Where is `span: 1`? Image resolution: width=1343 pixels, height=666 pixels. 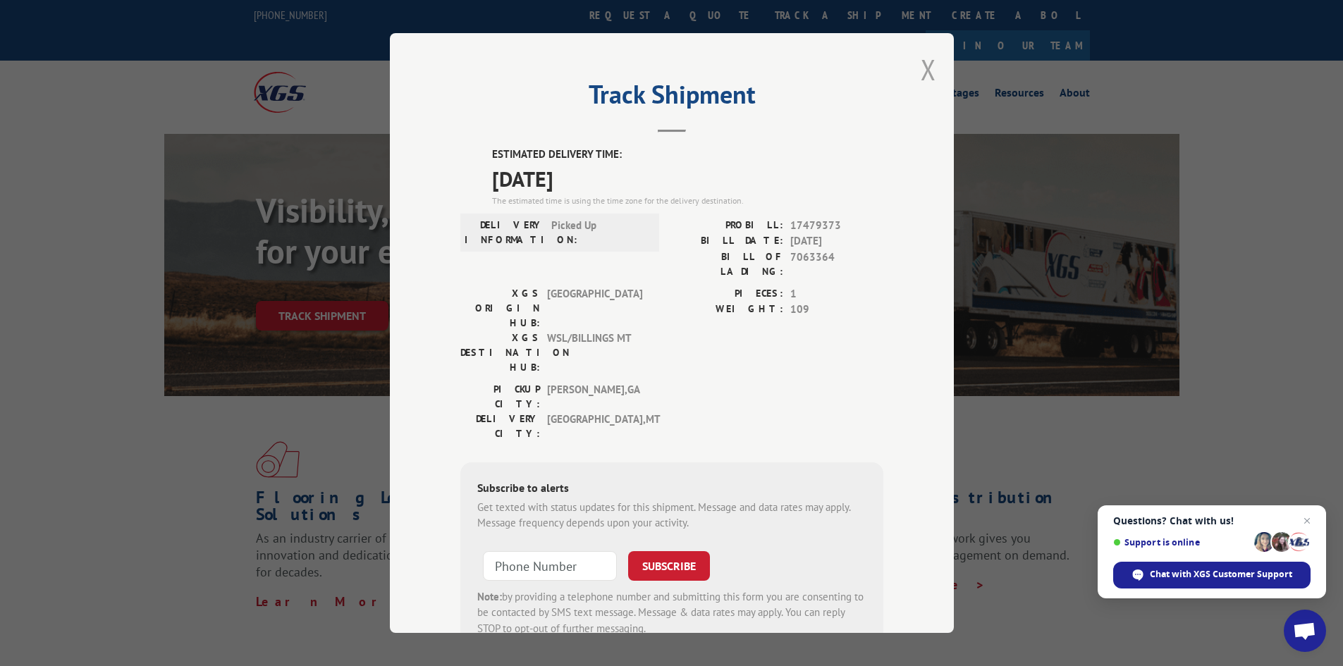
span: 1 is located at coordinates (837, 294).